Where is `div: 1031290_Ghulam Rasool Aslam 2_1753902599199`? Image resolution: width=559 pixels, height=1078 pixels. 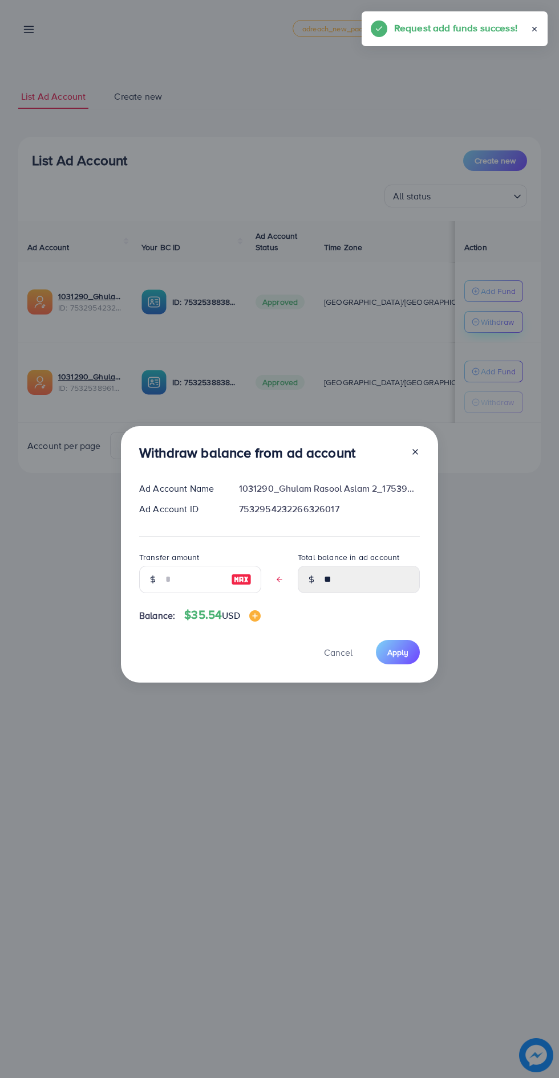
div: 1031290_Ghulam Rasool Aslam 2_1753902599199 is located at coordinates (329, 488).